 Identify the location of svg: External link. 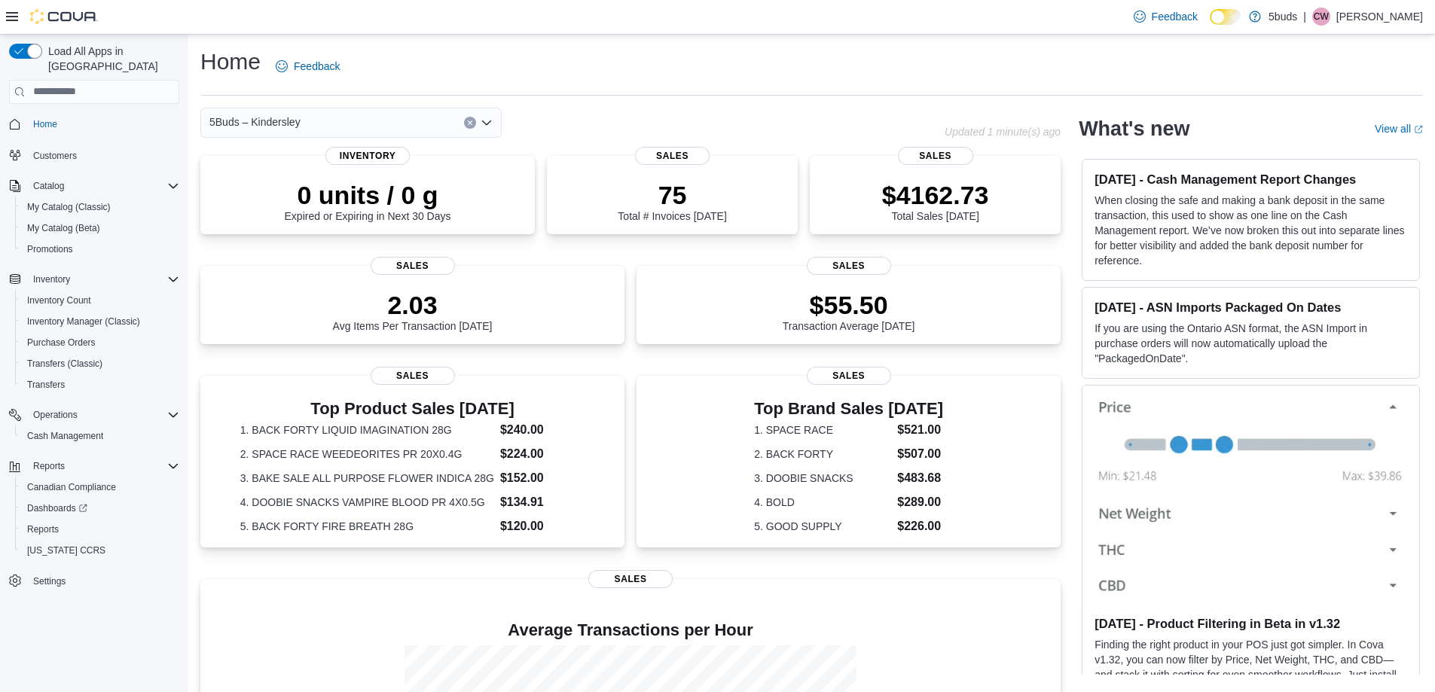
(1418, 130).